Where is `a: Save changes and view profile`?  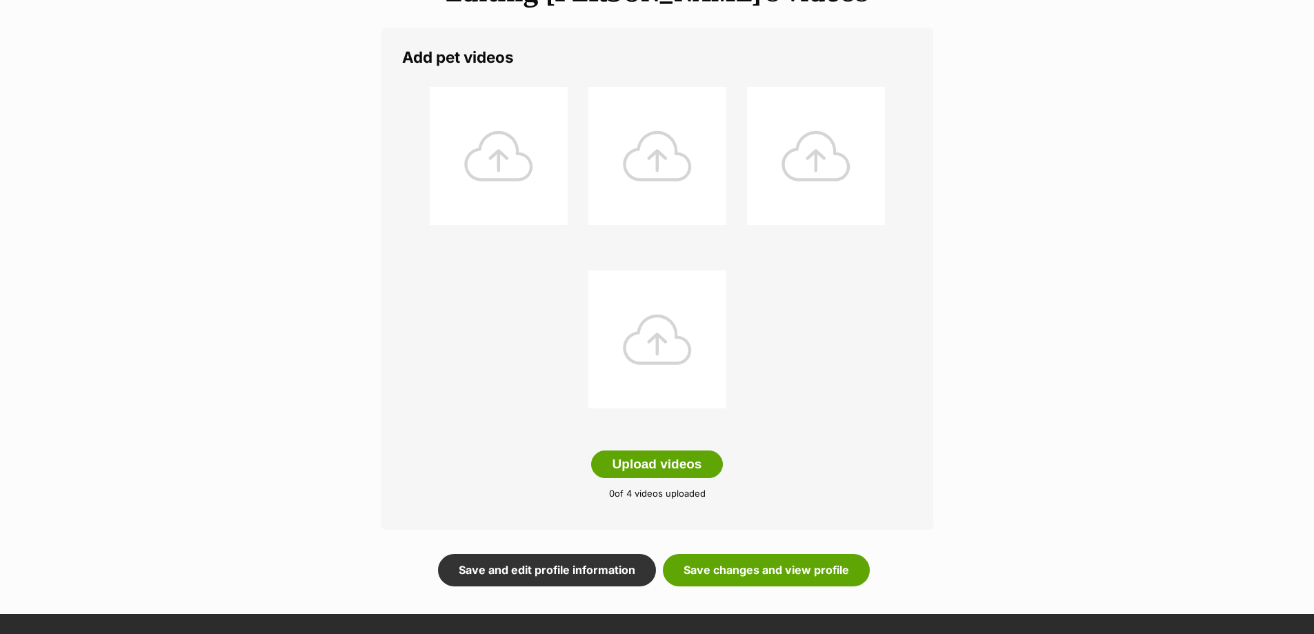
a: Save changes and view profile is located at coordinates (766, 570).